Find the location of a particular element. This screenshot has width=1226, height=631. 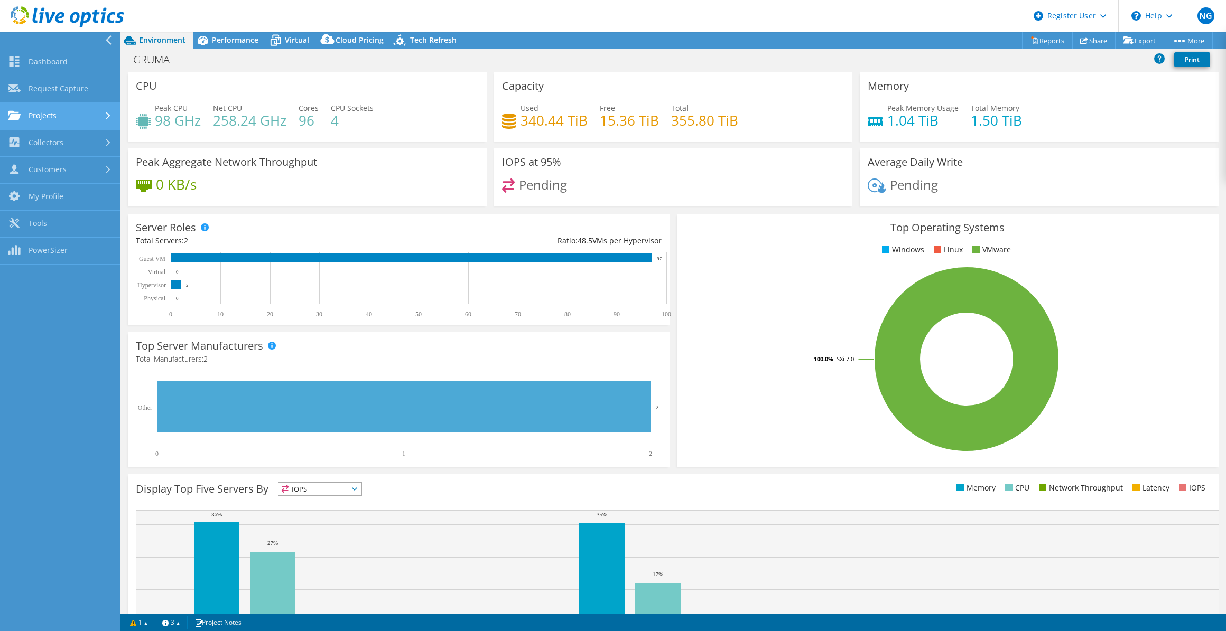

span: CPU Sockets is located at coordinates (352, 108).